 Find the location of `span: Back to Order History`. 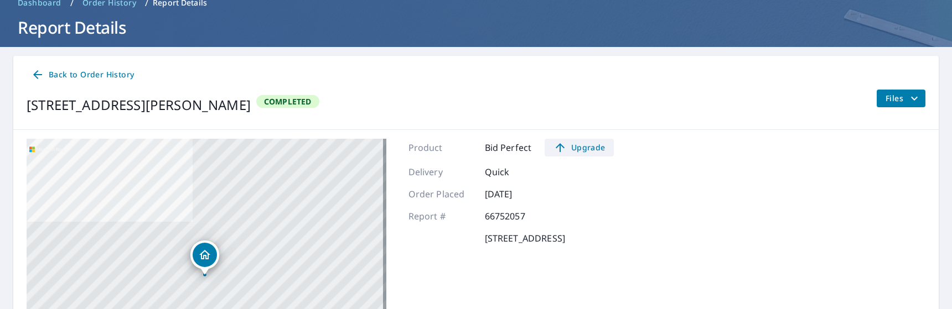

span: Back to Order History is located at coordinates (82, 75).